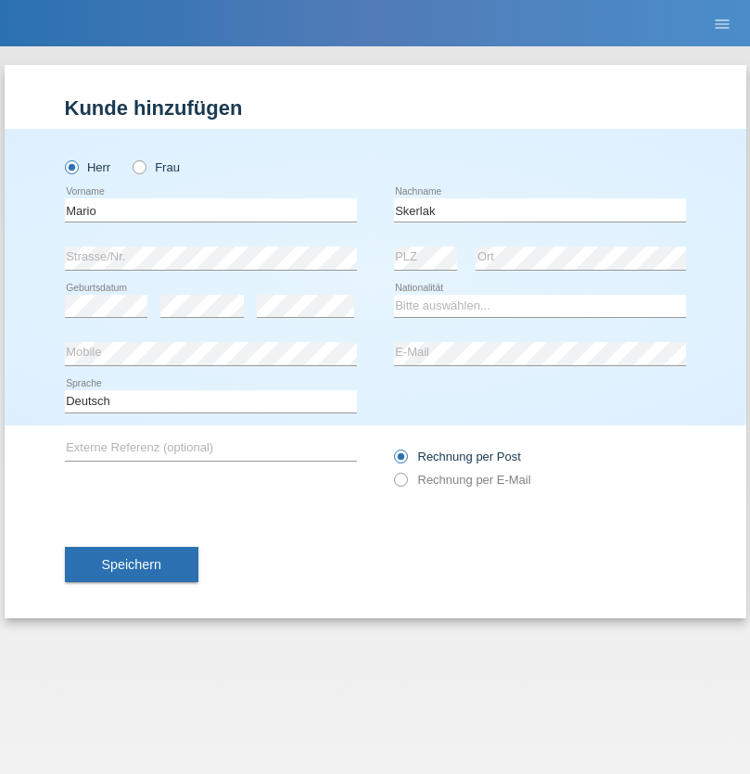  Describe the element at coordinates (132, 564) in the screenshot. I see `span: Speichern` at that location.